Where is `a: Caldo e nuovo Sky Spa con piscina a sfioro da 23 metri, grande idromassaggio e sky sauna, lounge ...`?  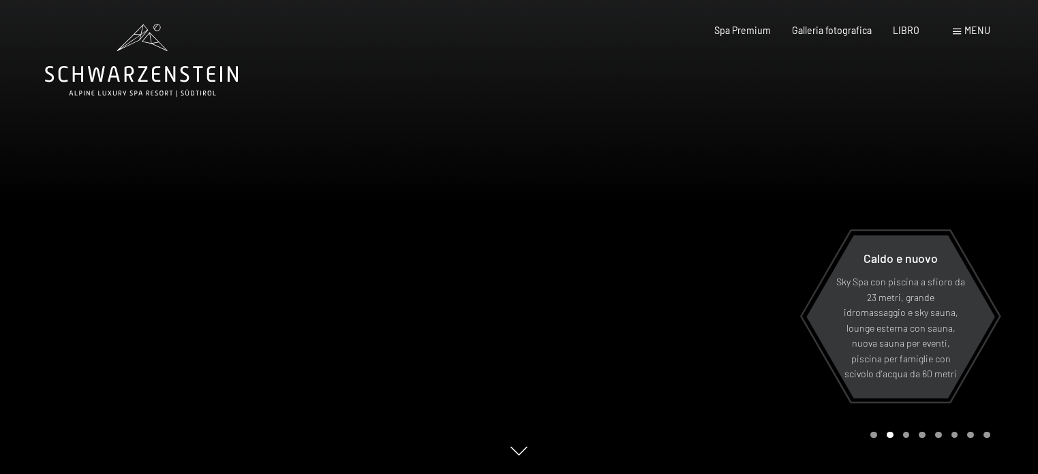 a: Caldo e nuovo Sky Spa con piscina a sfioro da 23 metri, grande idromassaggio e sky sauna, lounge ... is located at coordinates (901, 317).